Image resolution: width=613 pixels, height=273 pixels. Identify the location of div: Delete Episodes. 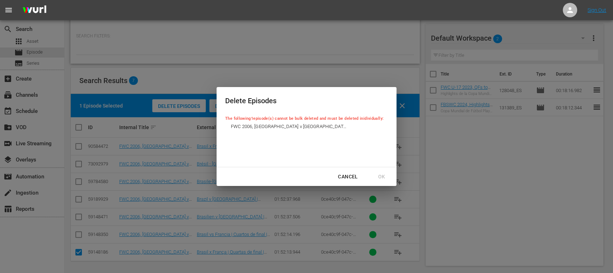
(304, 101).